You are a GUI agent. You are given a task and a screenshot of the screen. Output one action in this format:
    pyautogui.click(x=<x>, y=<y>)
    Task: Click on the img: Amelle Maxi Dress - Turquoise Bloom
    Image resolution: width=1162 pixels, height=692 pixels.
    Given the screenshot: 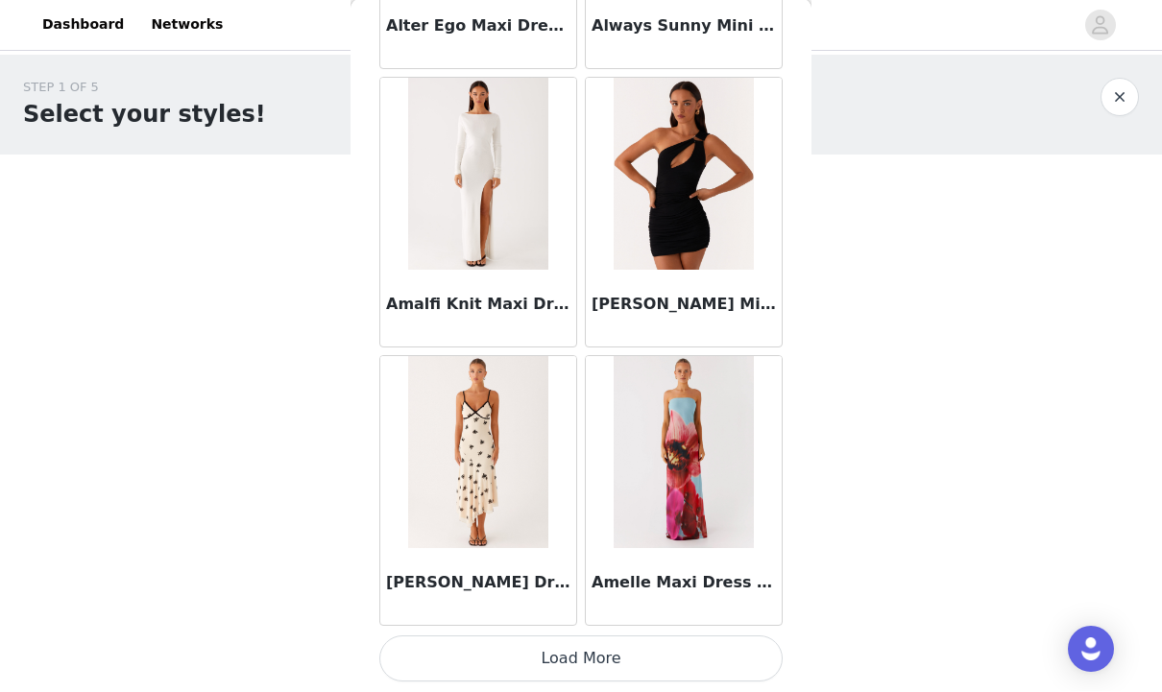 What is the action you would take?
    pyautogui.click(x=683, y=453)
    